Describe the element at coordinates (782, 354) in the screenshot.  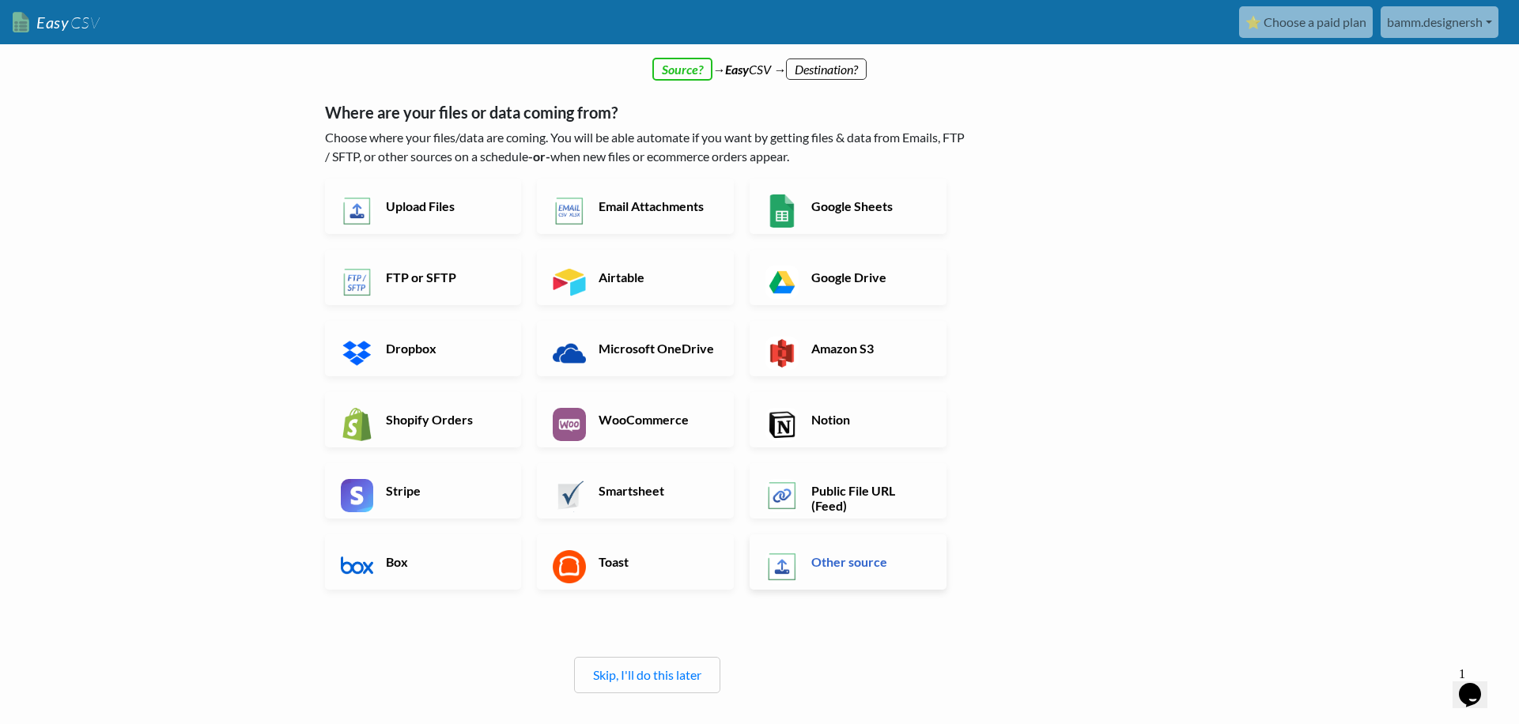
I see `img: Amazon S3 App & API` at that location.